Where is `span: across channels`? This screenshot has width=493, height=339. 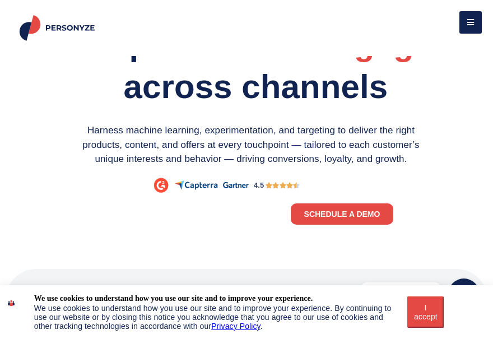 span: across channels is located at coordinates (256, 86).